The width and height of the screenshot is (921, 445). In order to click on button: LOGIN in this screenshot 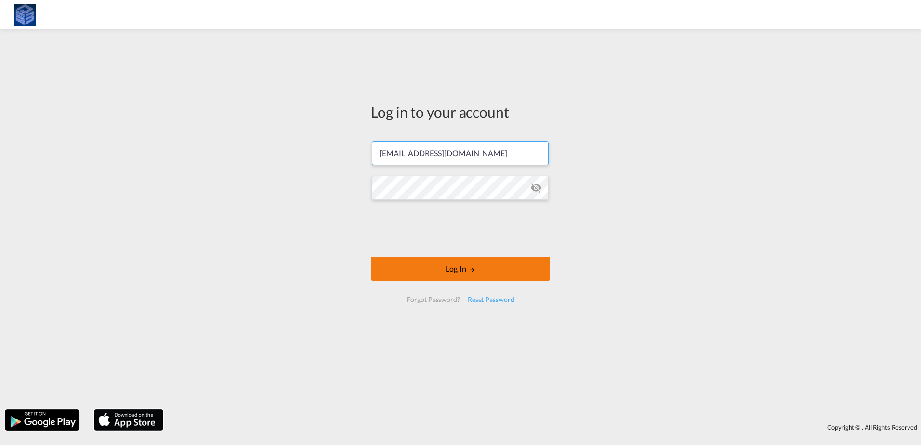, I will do `click(461, 269)`.